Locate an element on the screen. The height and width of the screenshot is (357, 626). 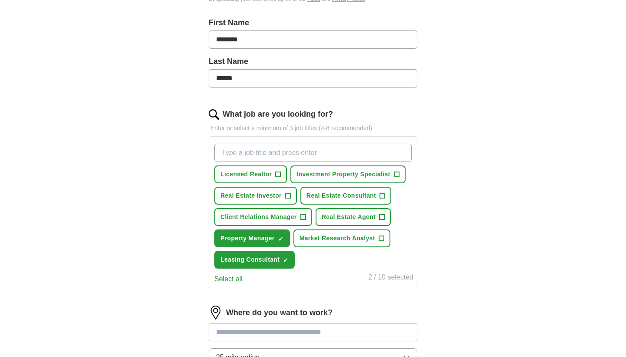
label: Last Name is located at coordinates (313, 61).